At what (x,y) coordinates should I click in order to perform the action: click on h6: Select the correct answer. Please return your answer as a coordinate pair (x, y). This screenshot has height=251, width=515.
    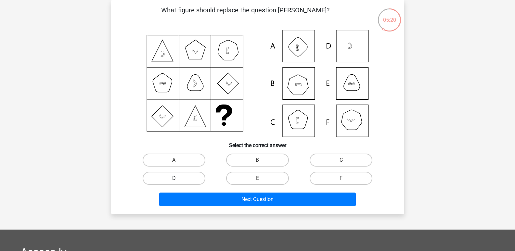
    Looking at the image, I should click on (258, 143).